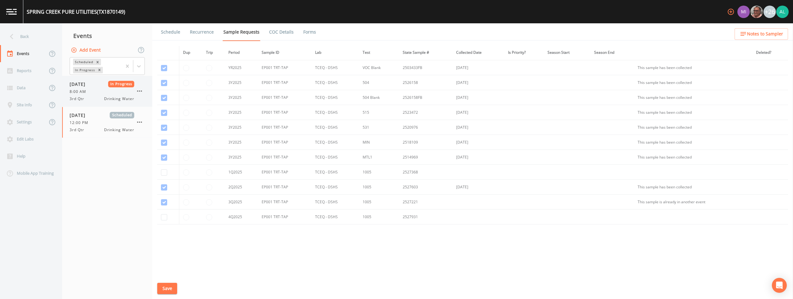  Describe the element at coordinates (426, 98) in the screenshot. I see `td: 2526158FB` at that location.